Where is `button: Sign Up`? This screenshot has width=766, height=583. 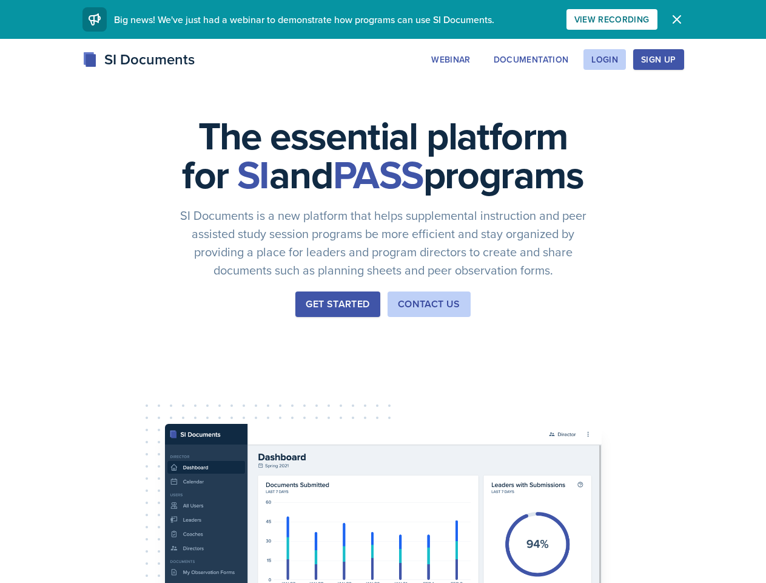 button: Sign Up is located at coordinates (658, 59).